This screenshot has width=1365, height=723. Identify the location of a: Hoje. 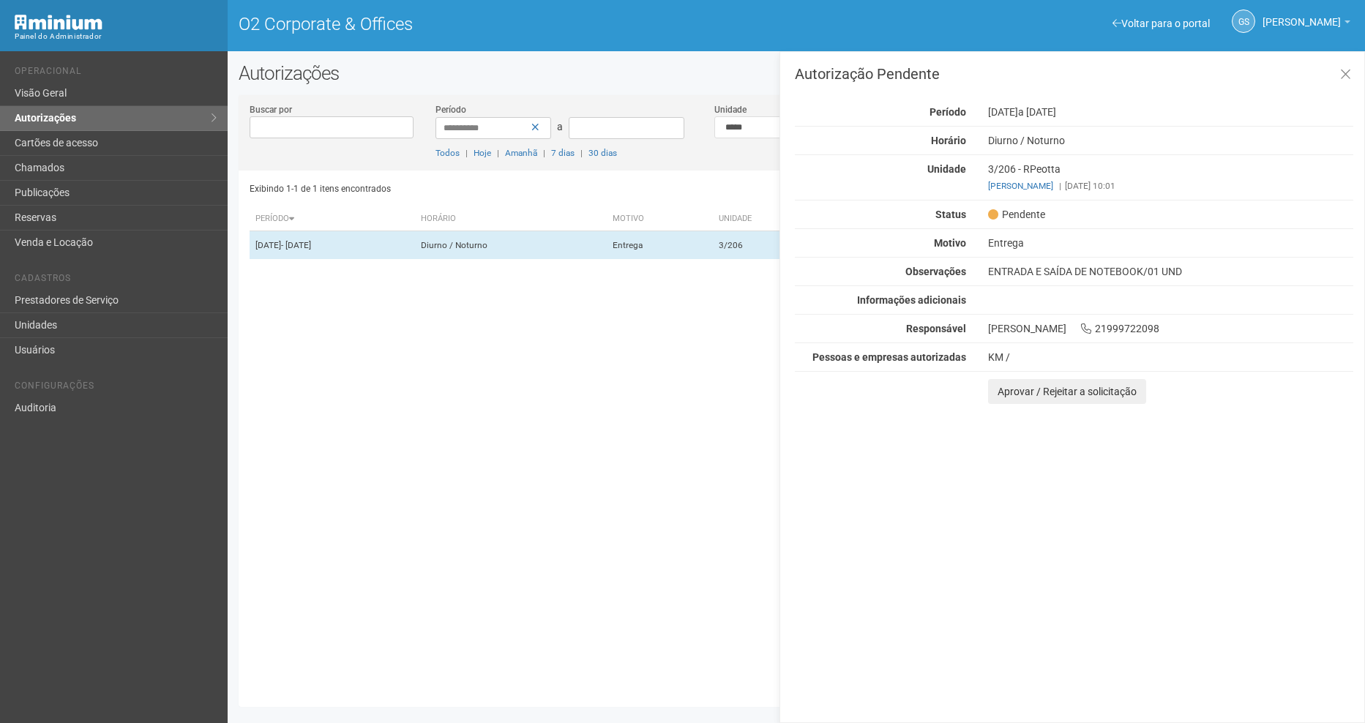
(482, 153).